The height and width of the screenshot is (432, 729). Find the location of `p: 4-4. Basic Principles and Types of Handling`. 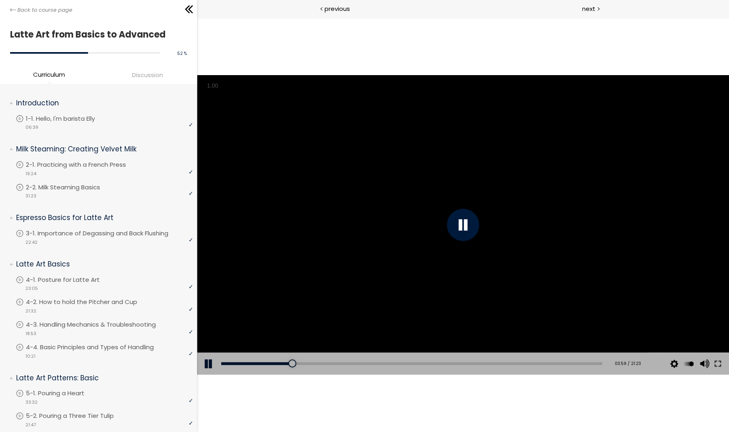

p: 4-4. Basic Principles and Types of Handling is located at coordinates (98, 347).